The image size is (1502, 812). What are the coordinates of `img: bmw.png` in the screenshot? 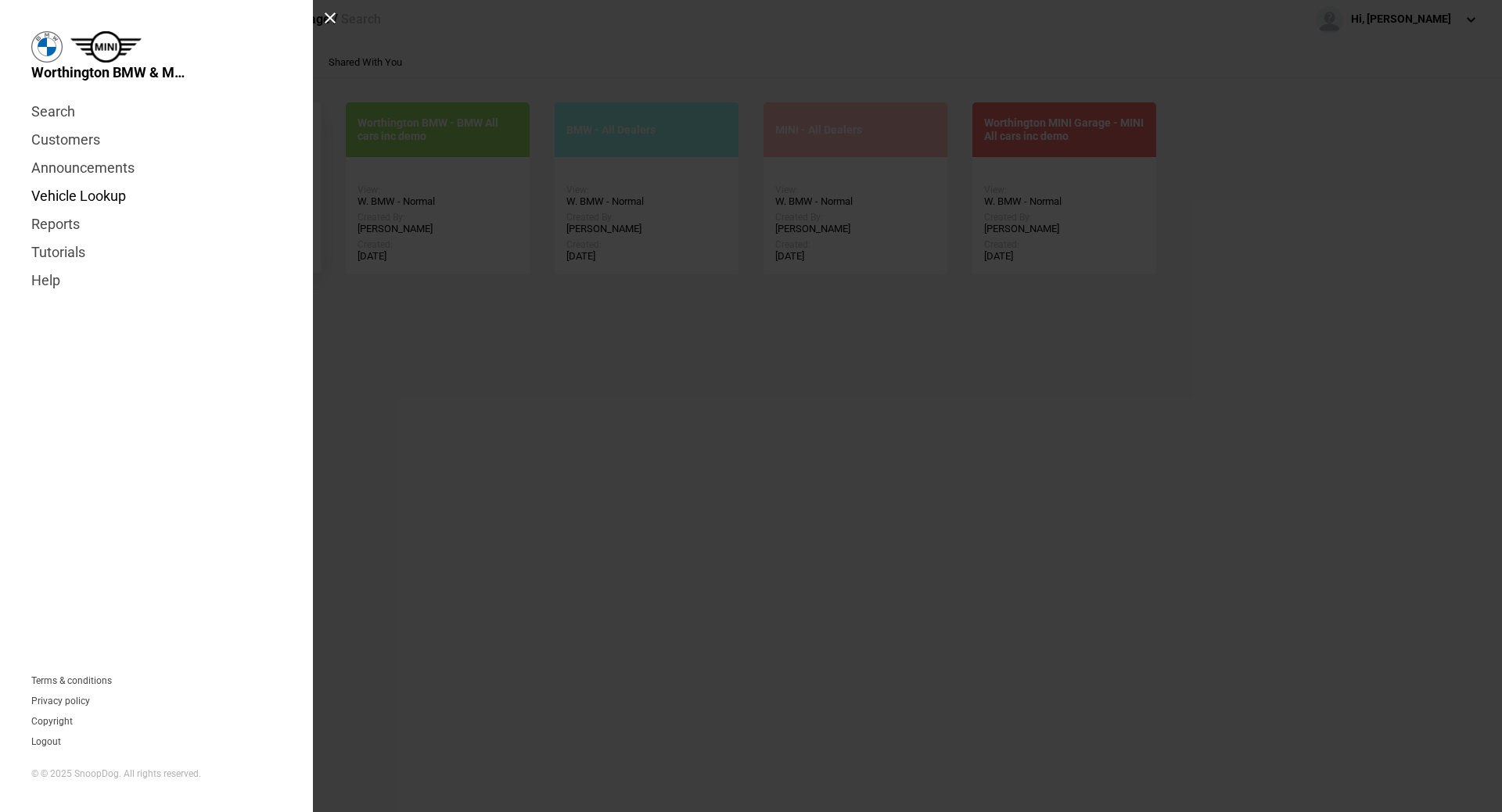 It's located at (46, 46).